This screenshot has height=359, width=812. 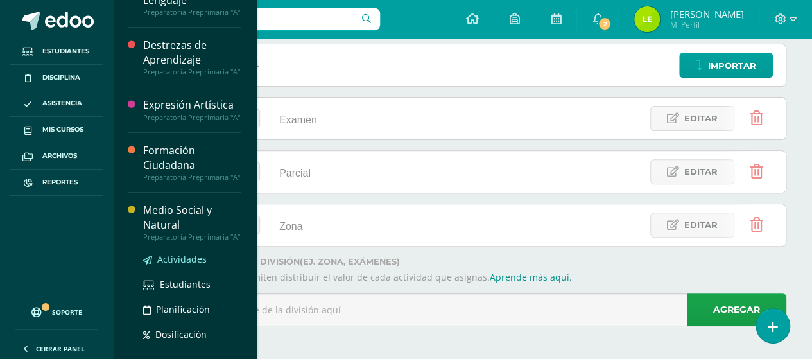 I want to click on a: Disciplina, so click(x=57, y=78).